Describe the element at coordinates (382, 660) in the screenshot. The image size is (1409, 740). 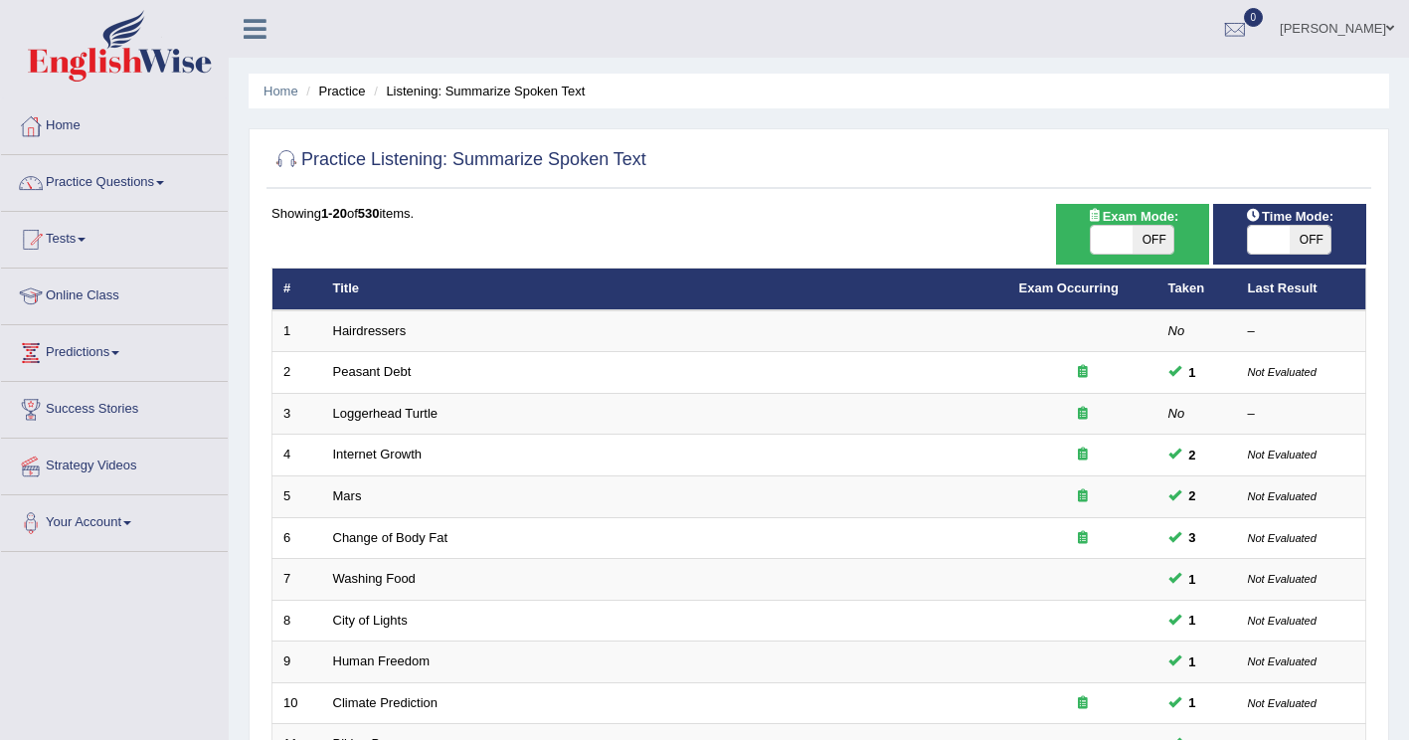
I see `a: Human Freedom` at that location.